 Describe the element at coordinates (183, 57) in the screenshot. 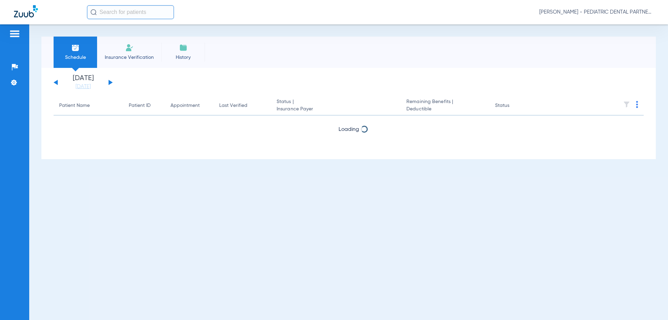

I see `span: History` at that location.